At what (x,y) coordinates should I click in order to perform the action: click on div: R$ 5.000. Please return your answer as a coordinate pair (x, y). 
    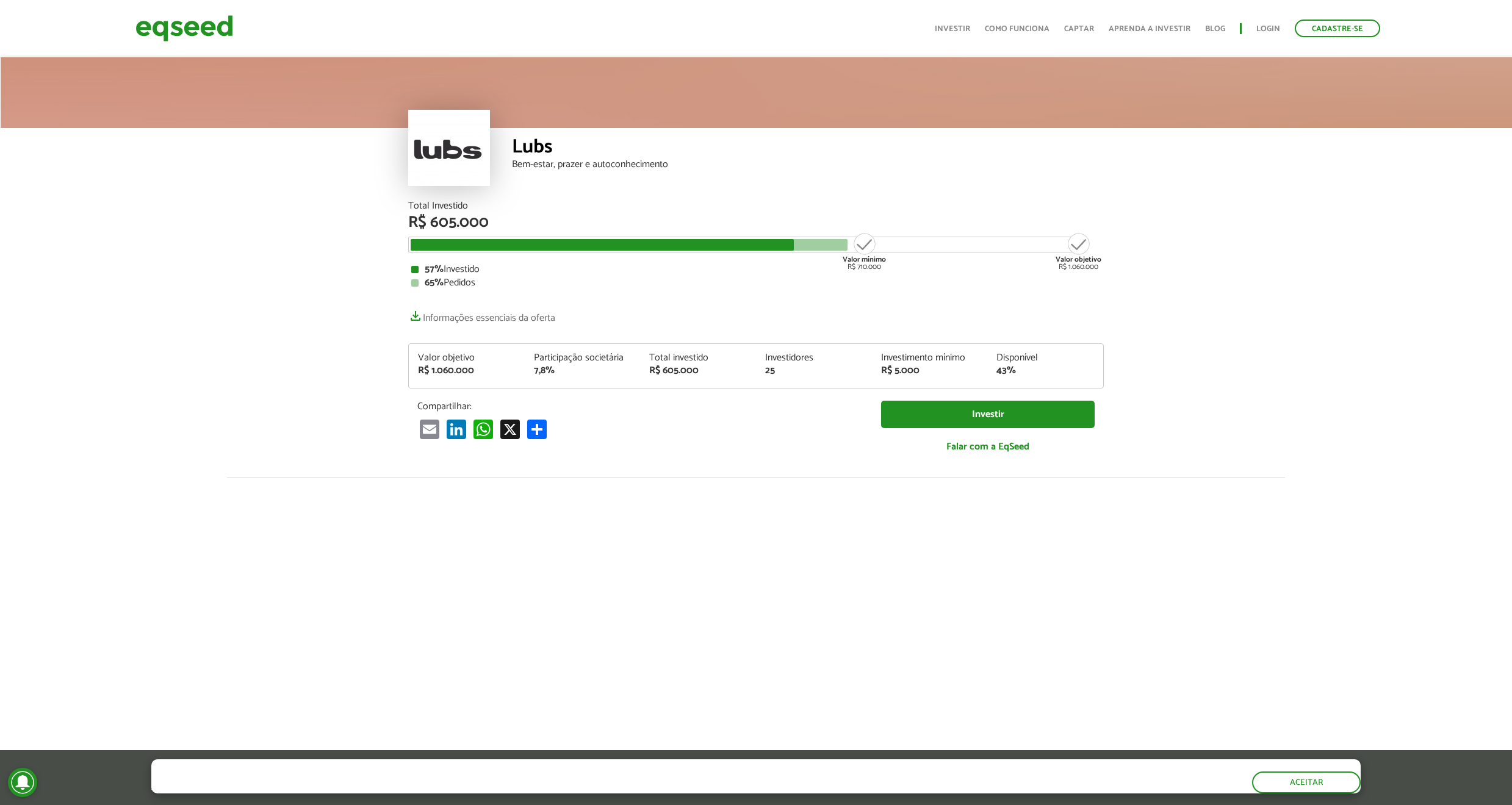
    Looking at the image, I should click on (930, 371).